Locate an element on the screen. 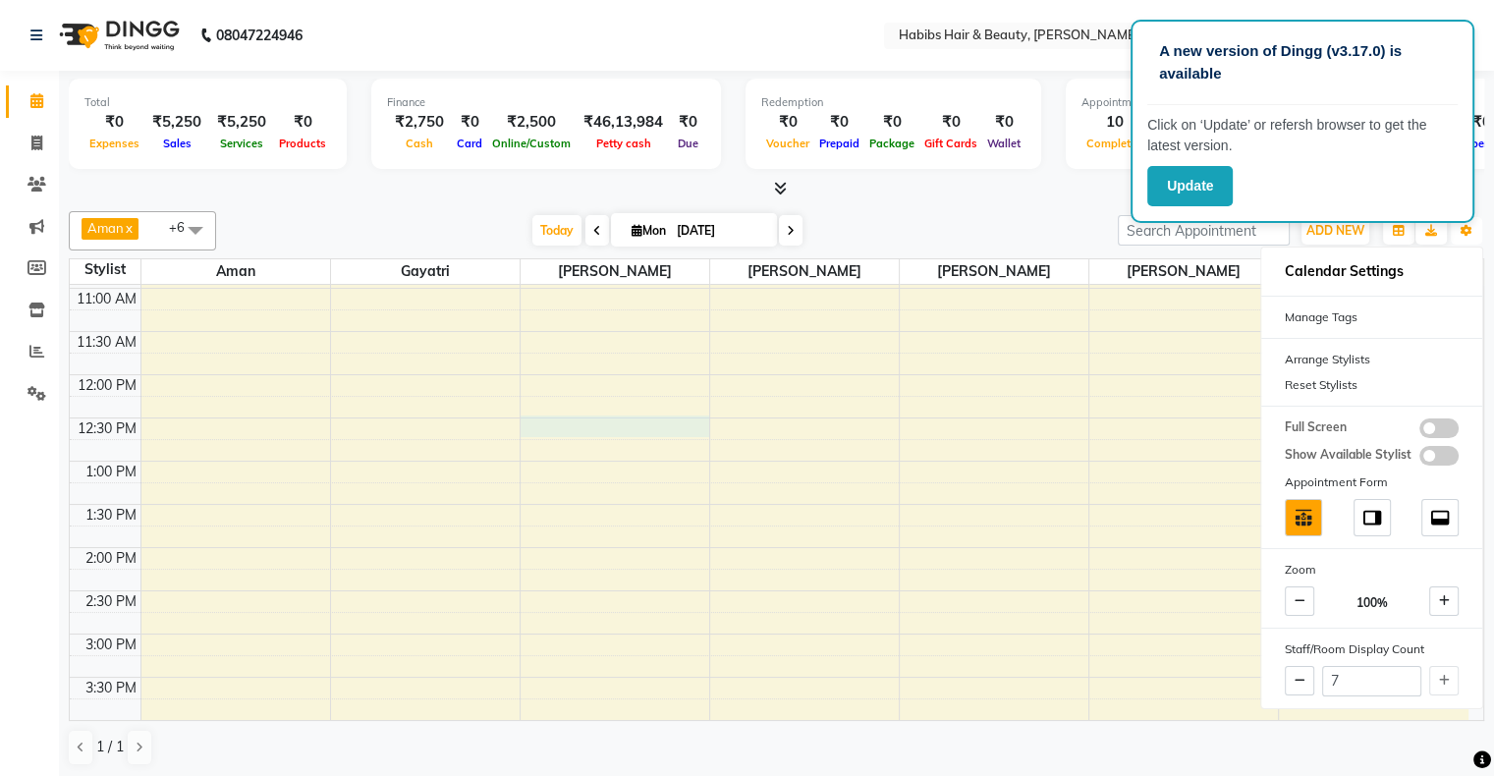  img: dock_bottom.svg is located at coordinates (1440, 518).